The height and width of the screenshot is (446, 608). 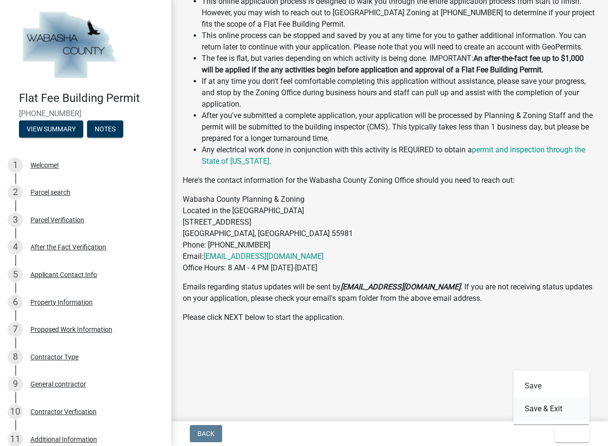 I want to click on div: Property Information, so click(x=61, y=302).